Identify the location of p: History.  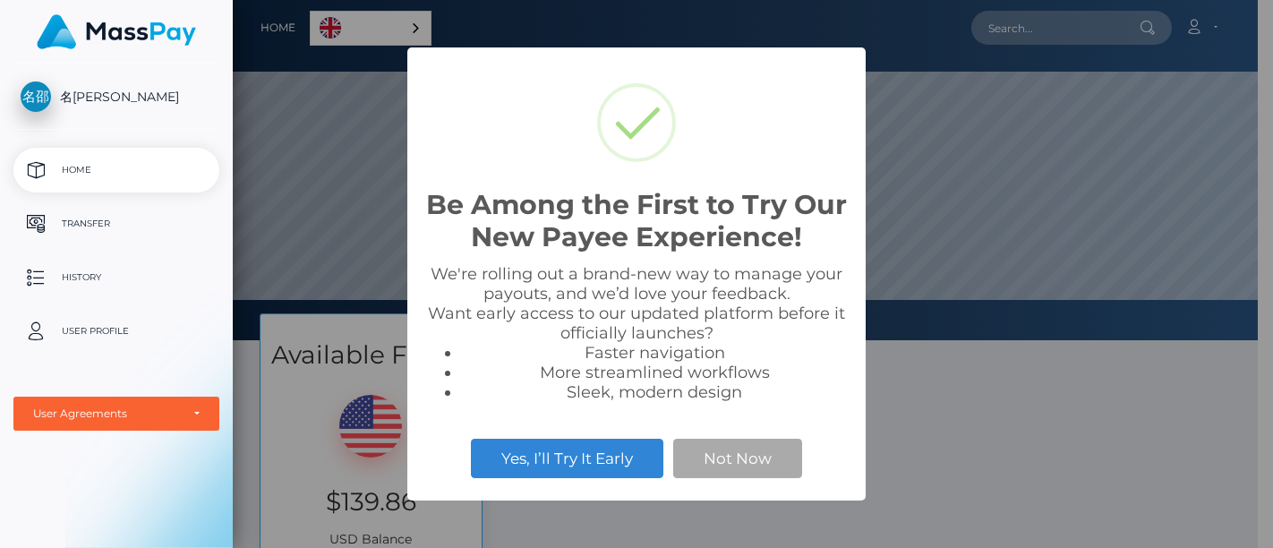
(116, 277).